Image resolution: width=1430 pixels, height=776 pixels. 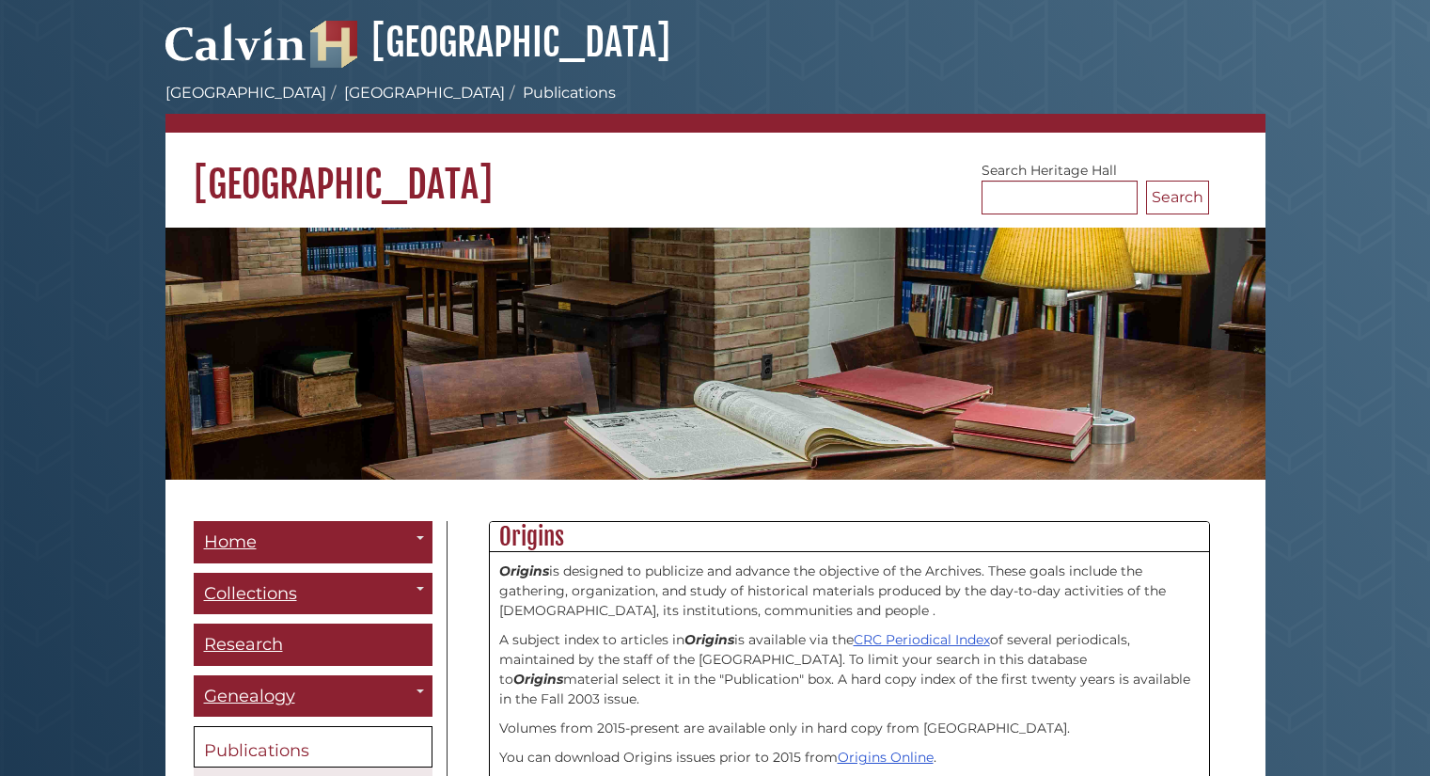 What do you see at coordinates (334, 44) in the screenshot?
I see `img: Hekman Library Logo` at bounding box center [334, 44].